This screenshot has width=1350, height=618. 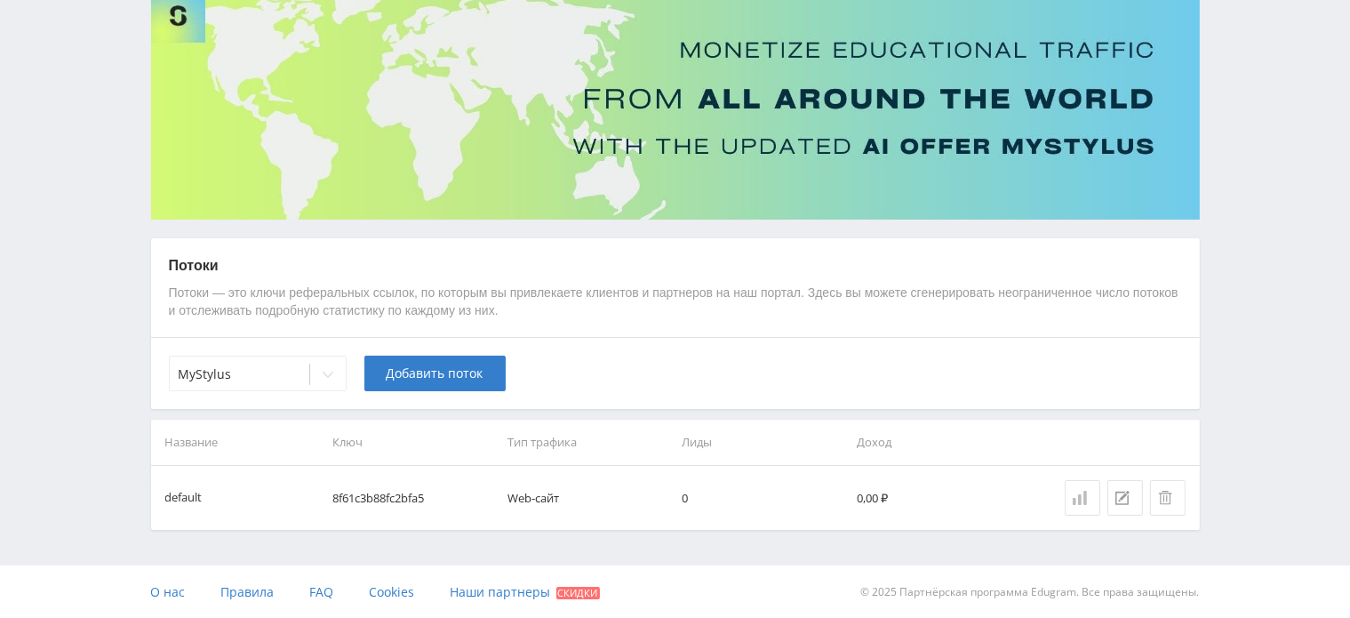 I want to click on a: Статистика, so click(x=1082, y=498).